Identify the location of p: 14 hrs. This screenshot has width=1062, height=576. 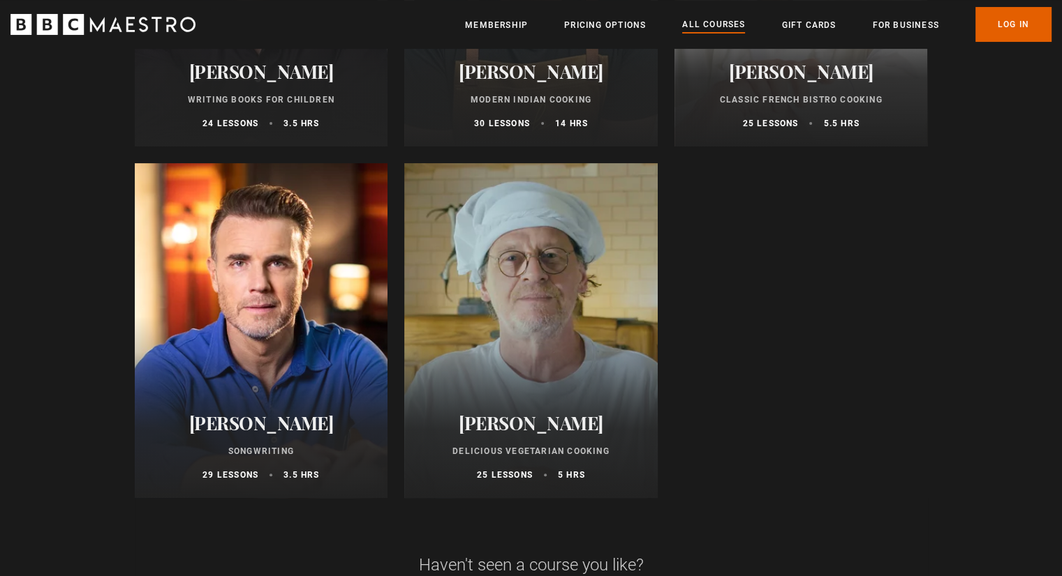
(571, 124).